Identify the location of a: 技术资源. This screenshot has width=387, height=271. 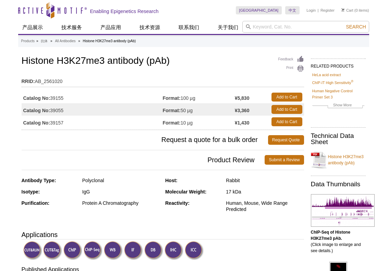
(150, 27).